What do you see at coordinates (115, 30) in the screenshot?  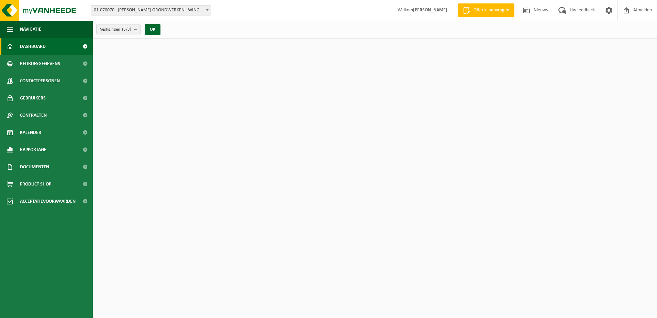 I see `span: Vestigingen` at bounding box center [115, 30].